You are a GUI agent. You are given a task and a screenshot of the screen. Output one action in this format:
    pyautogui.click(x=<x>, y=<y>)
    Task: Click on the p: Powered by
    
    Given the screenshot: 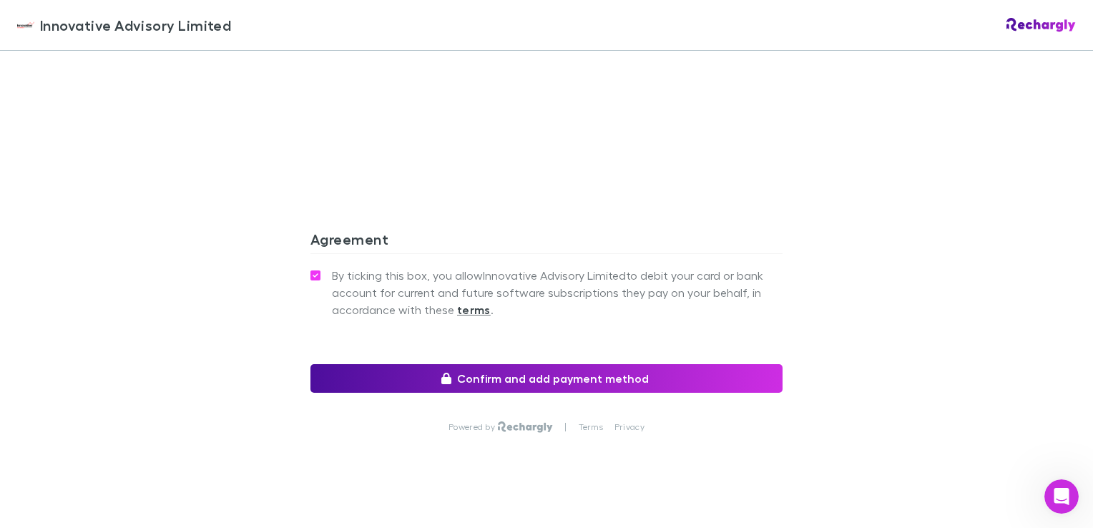 What is the action you would take?
    pyautogui.click(x=473, y=427)
    